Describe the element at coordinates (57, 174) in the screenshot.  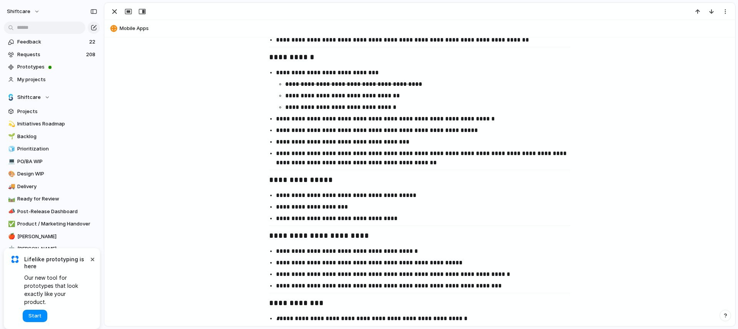
I see `span: Design WIP` at that location.